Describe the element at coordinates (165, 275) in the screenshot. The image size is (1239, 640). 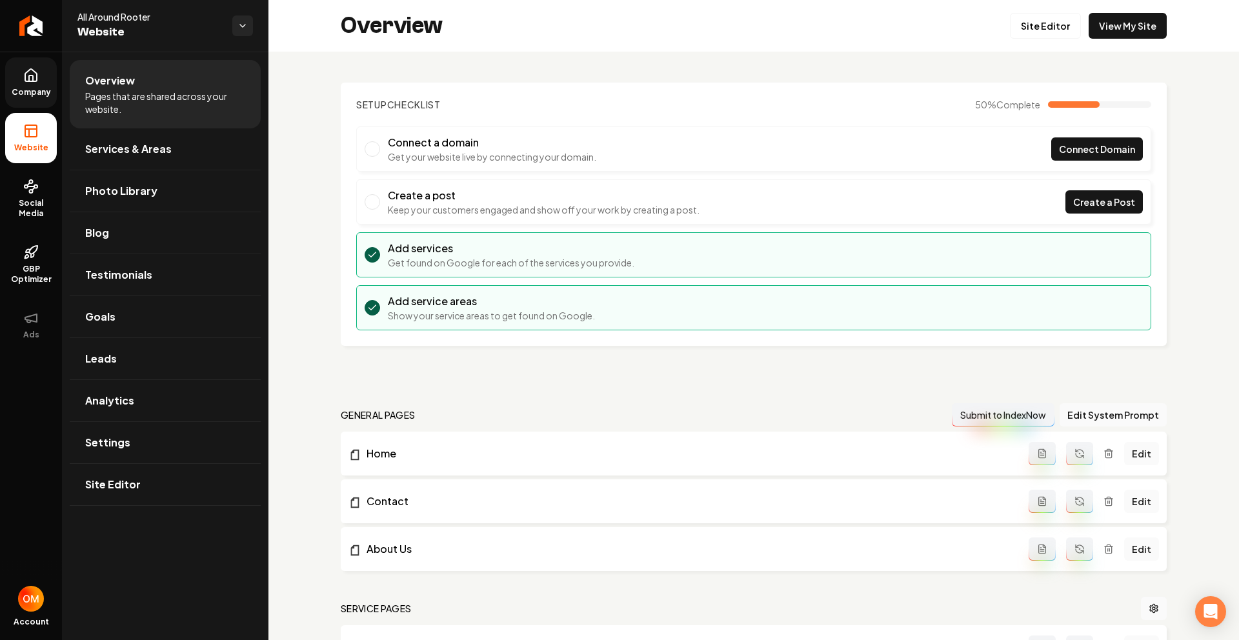
I see `a: Testimonials` at that location.